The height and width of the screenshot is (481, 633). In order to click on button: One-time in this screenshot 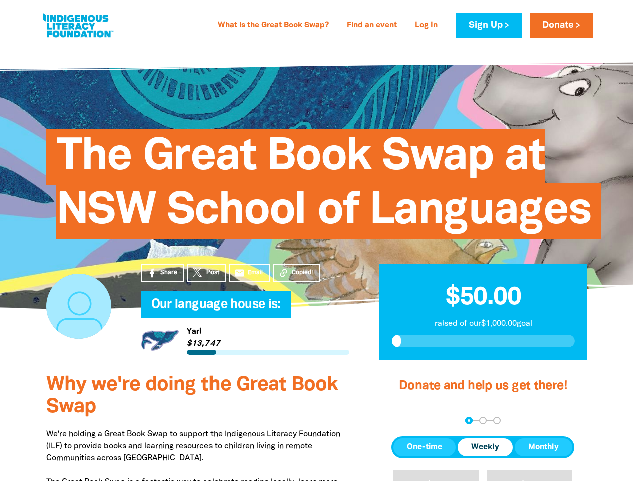, I will do `click(425, 448)`.